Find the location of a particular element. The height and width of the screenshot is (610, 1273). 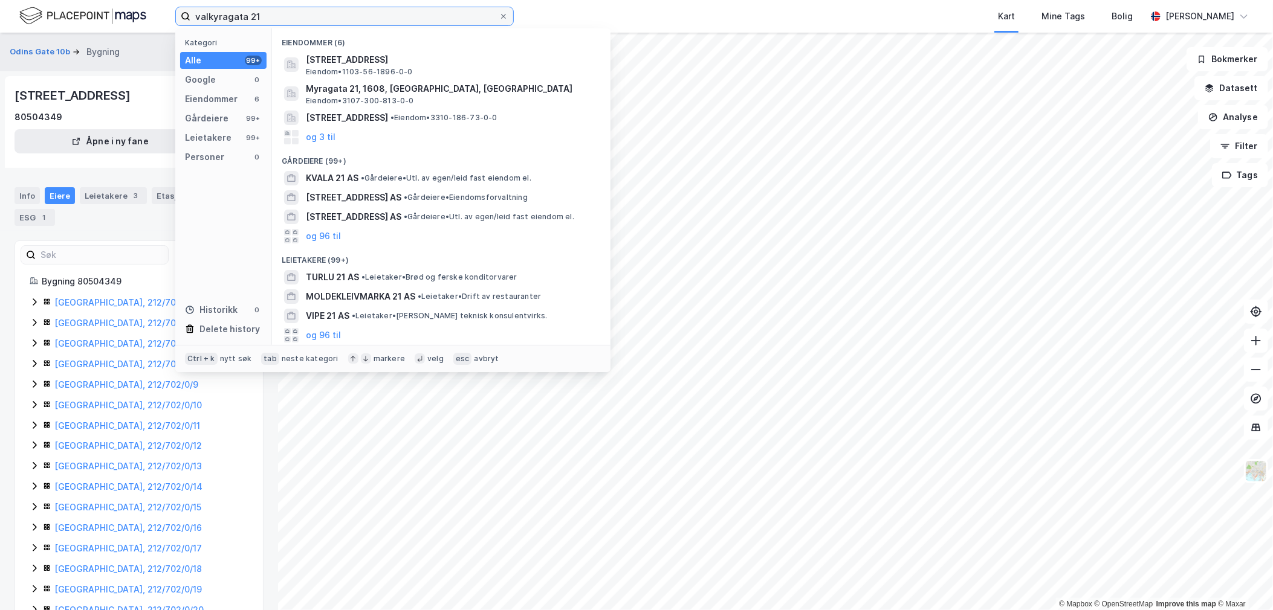

div: Etasjer og enheter is located at coordinates (193, 196).